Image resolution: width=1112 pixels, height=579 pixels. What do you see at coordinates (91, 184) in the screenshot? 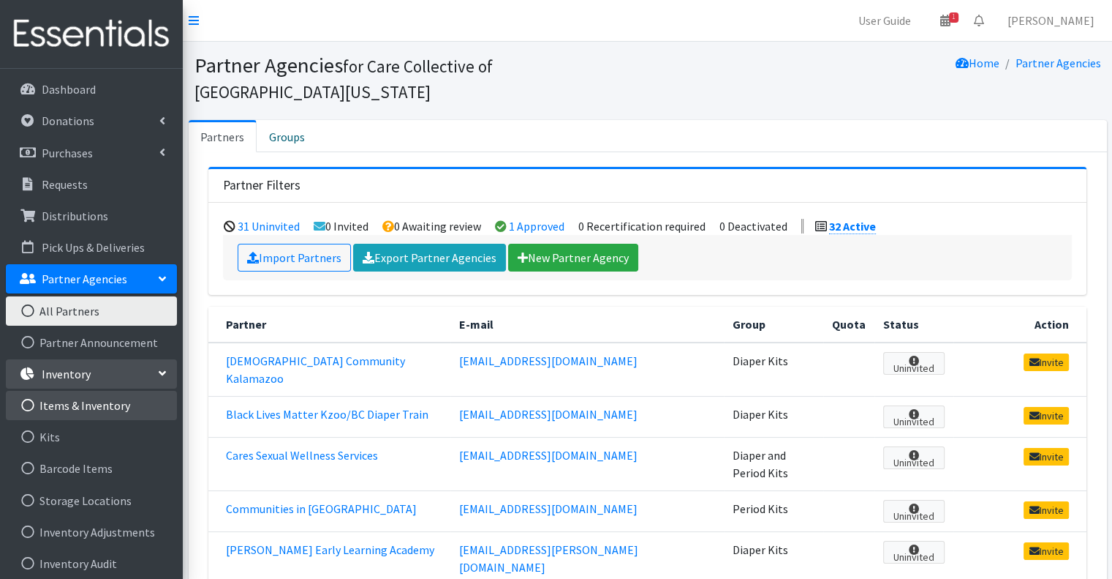
I see `a: Requests` at bounding box center [91, 184].